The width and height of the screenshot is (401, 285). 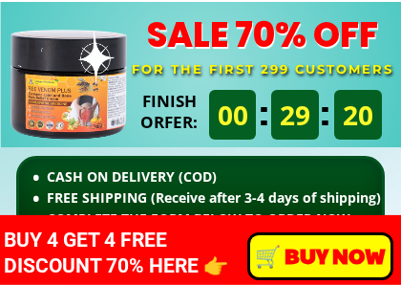 I want to click on h3: sale 70% off, so click(x=263, y=35).